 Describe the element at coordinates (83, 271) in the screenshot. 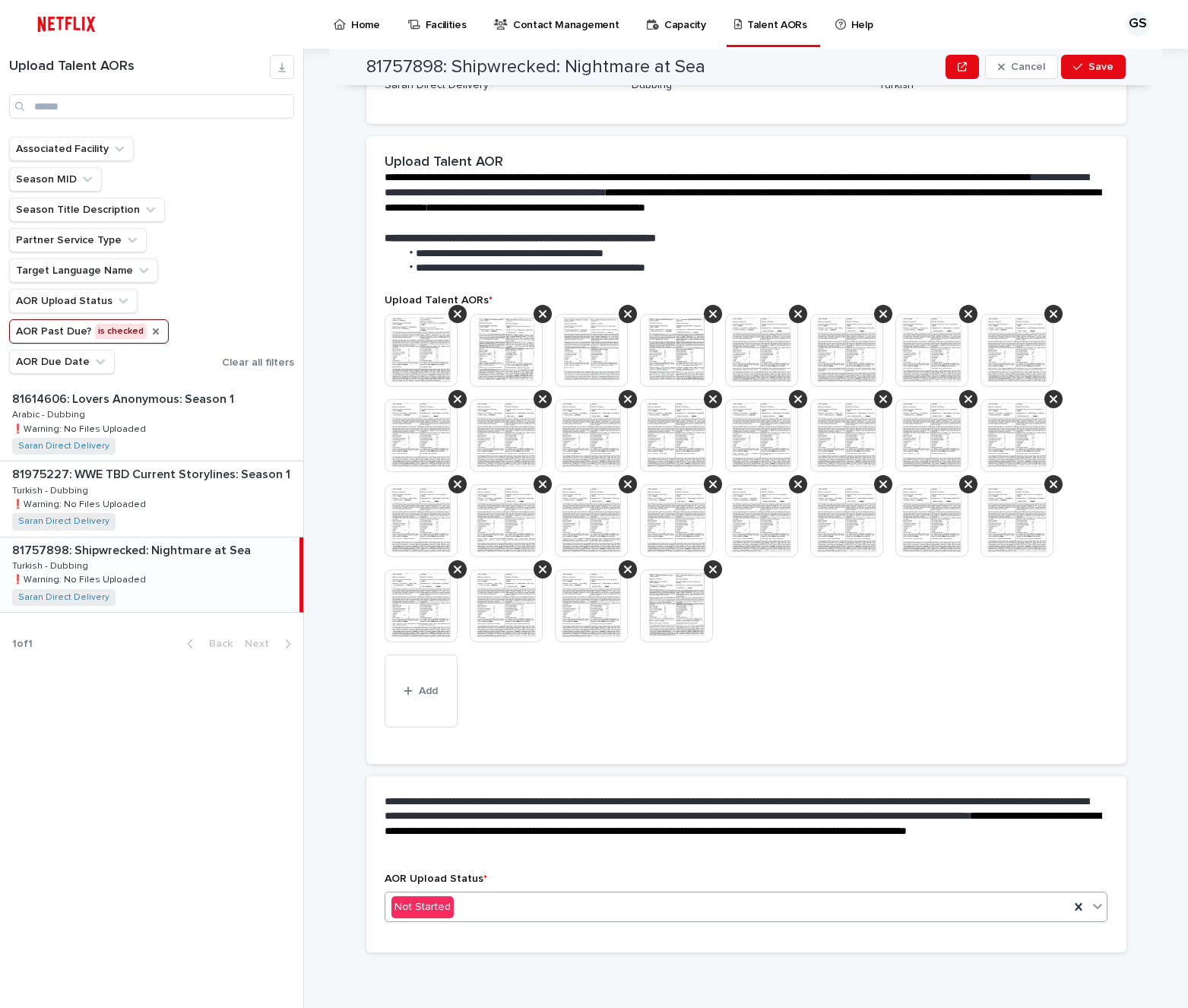

I see `button: Target Language Name` at that location.